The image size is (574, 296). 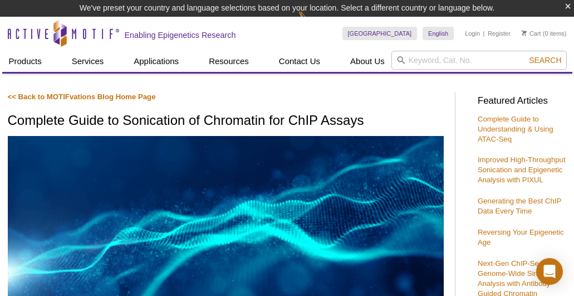 What do you see at coordinates (516, 129) in the screenshot?
I see `a: Complete Guide to Understanding & Using ATAC-Seq` at bounding box center [516, 129].